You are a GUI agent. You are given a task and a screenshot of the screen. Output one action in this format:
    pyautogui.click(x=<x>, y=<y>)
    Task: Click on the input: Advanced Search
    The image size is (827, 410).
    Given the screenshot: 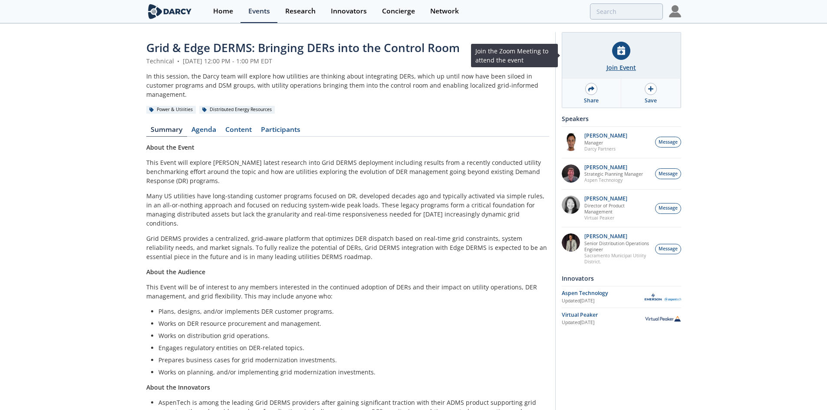 What is the action you would take?
    pyautogui.click(x=626, y=11)
    